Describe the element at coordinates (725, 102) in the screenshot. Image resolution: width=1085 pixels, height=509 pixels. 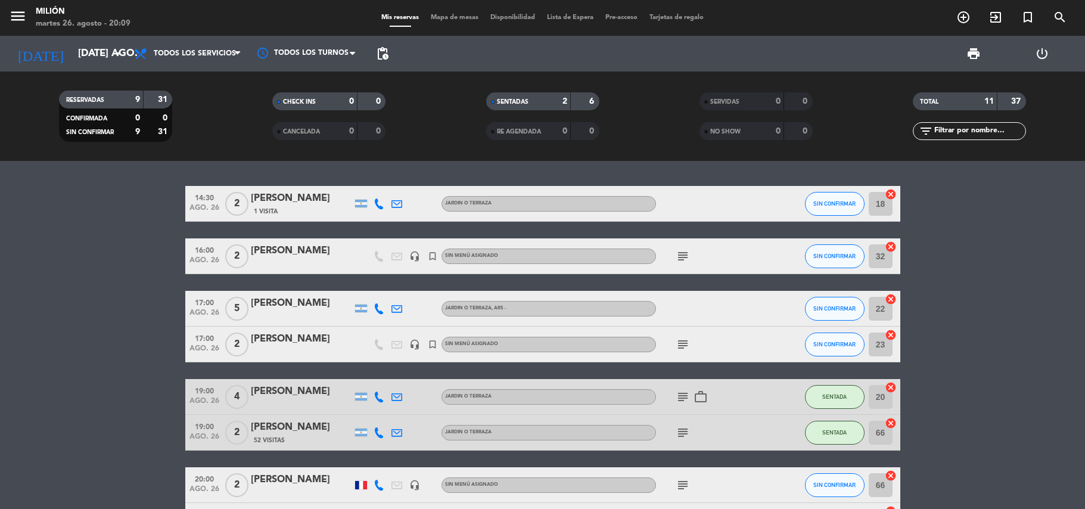
I see `span: SERVIDAS` at that location.